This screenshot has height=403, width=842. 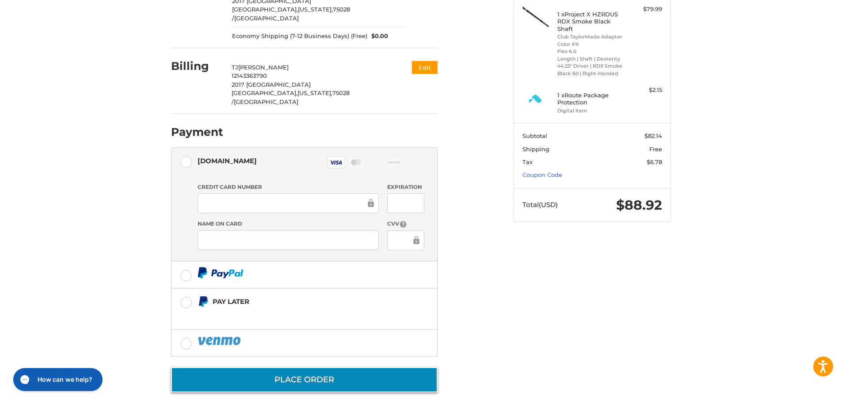 I want to click on li: Club TaylorMade Adapter, so click(x=591, y=37).